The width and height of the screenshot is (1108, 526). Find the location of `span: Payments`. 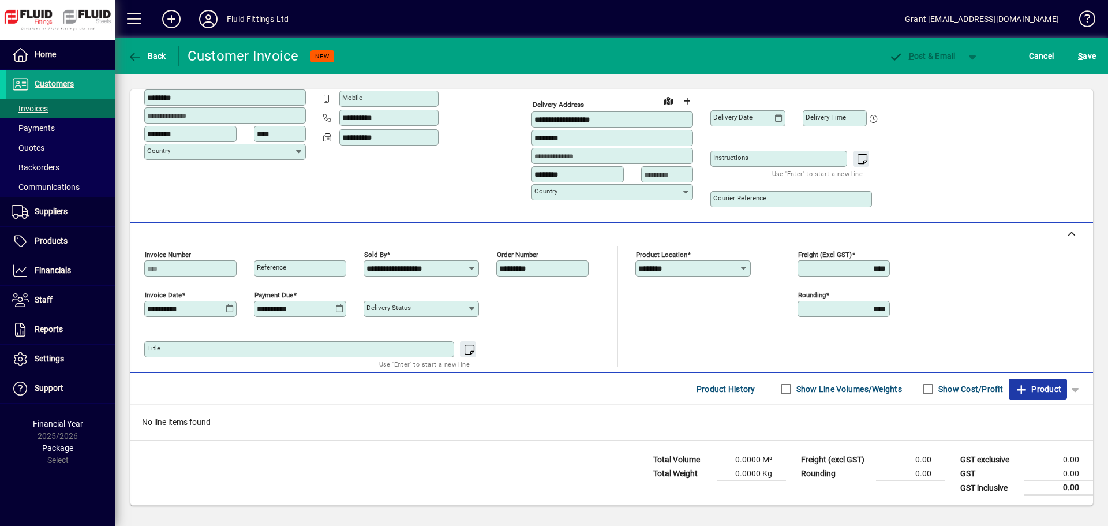

span: Payments is located at coordinates (33, 128).